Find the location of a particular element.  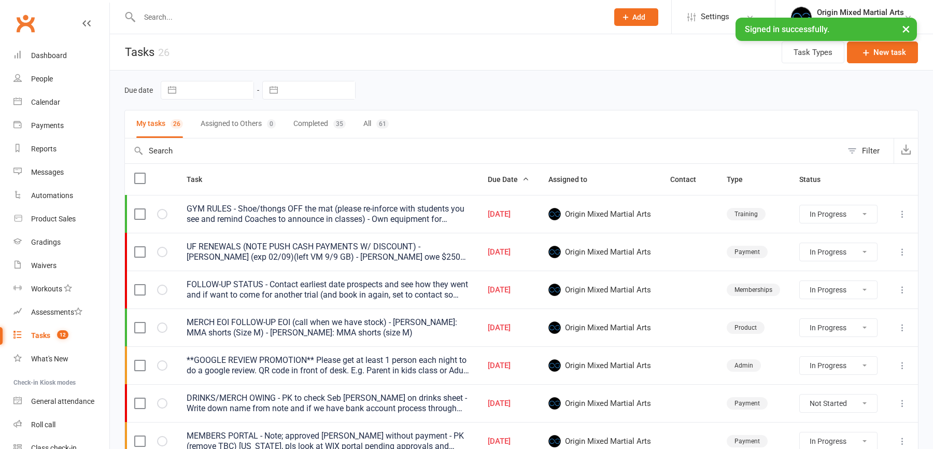

a: Reports is located at coordinates (61, 149).